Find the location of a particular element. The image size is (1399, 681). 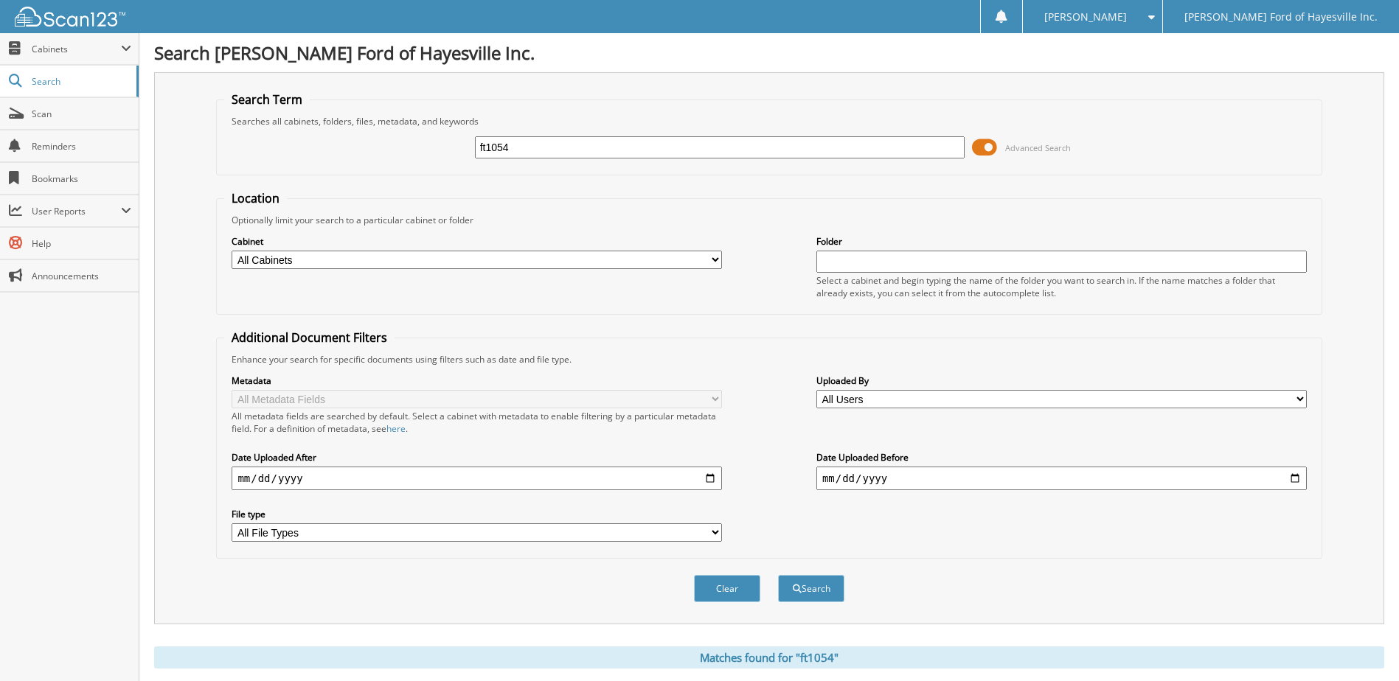

span: Help is located at coordinates (81, 243).